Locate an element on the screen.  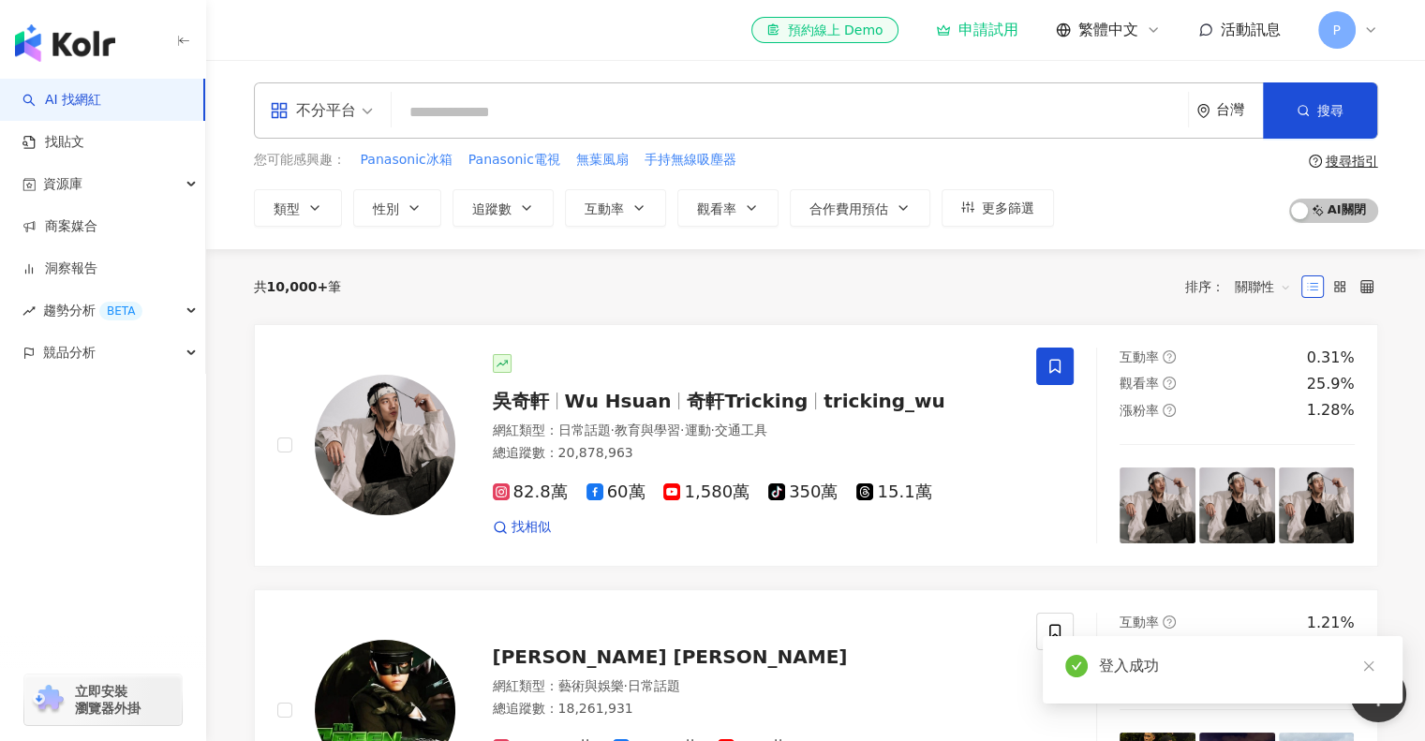
a: 預約線上 Demo is located at coordinates (824, 30).